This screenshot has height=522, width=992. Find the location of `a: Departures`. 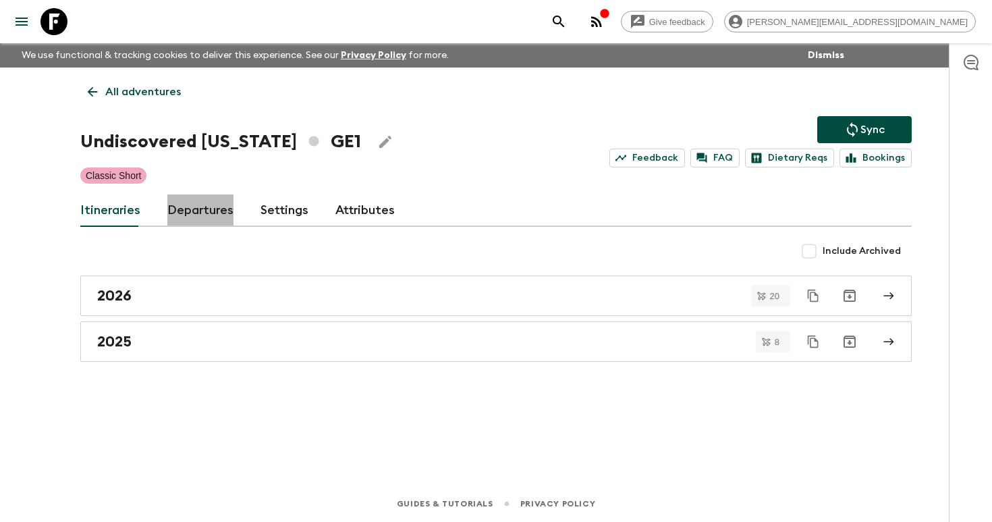

a: Departures is located at coordinates (201, 211).